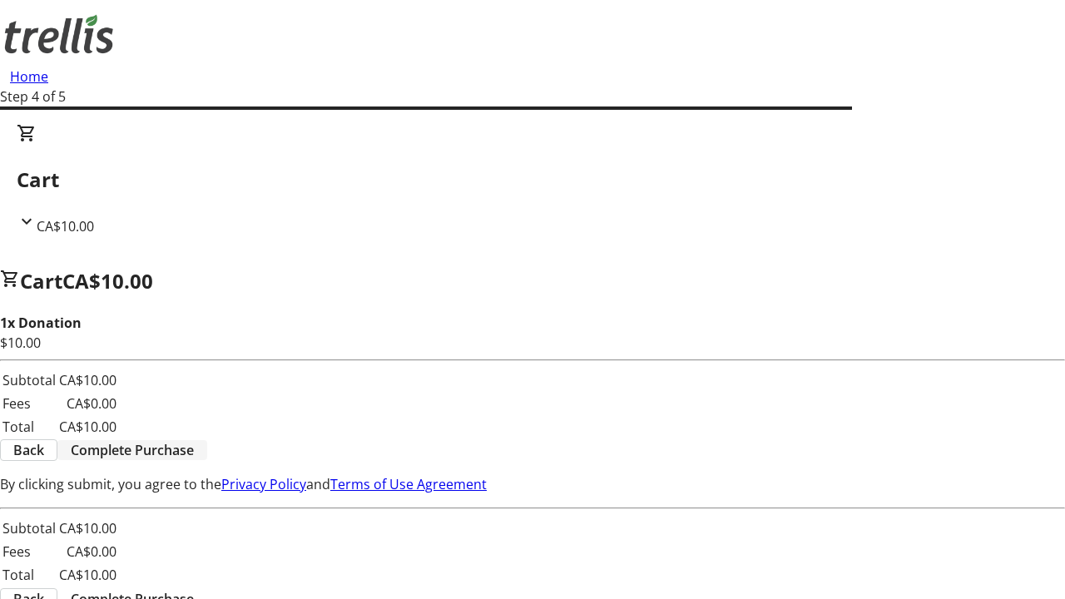  What do you see at coordinates (132, 450) in the screenshot?
I see `button: Complete Purchase` at bounding box center [132, 450].